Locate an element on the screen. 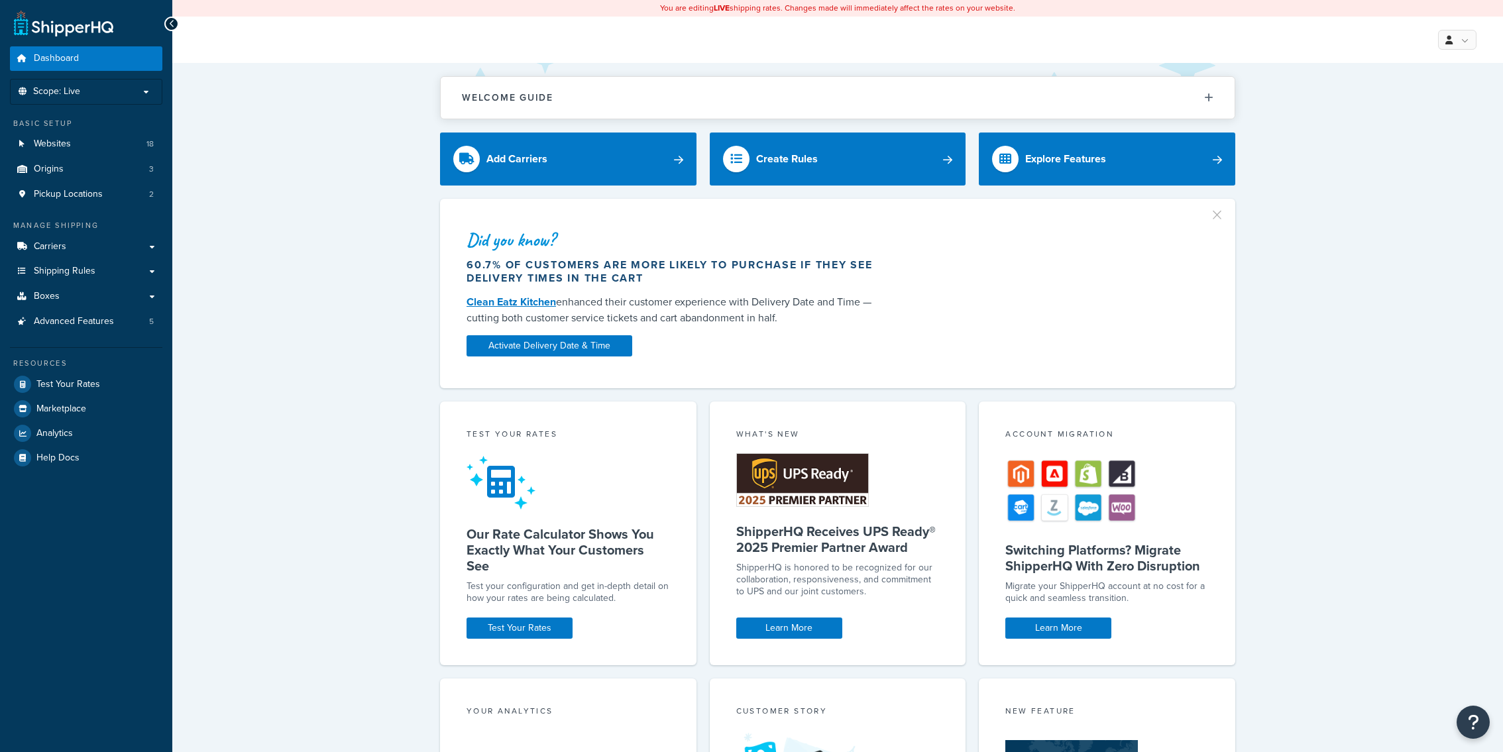 The image size is (1503, 752). div: Manage Shipping is located at coordinates (86, 225).